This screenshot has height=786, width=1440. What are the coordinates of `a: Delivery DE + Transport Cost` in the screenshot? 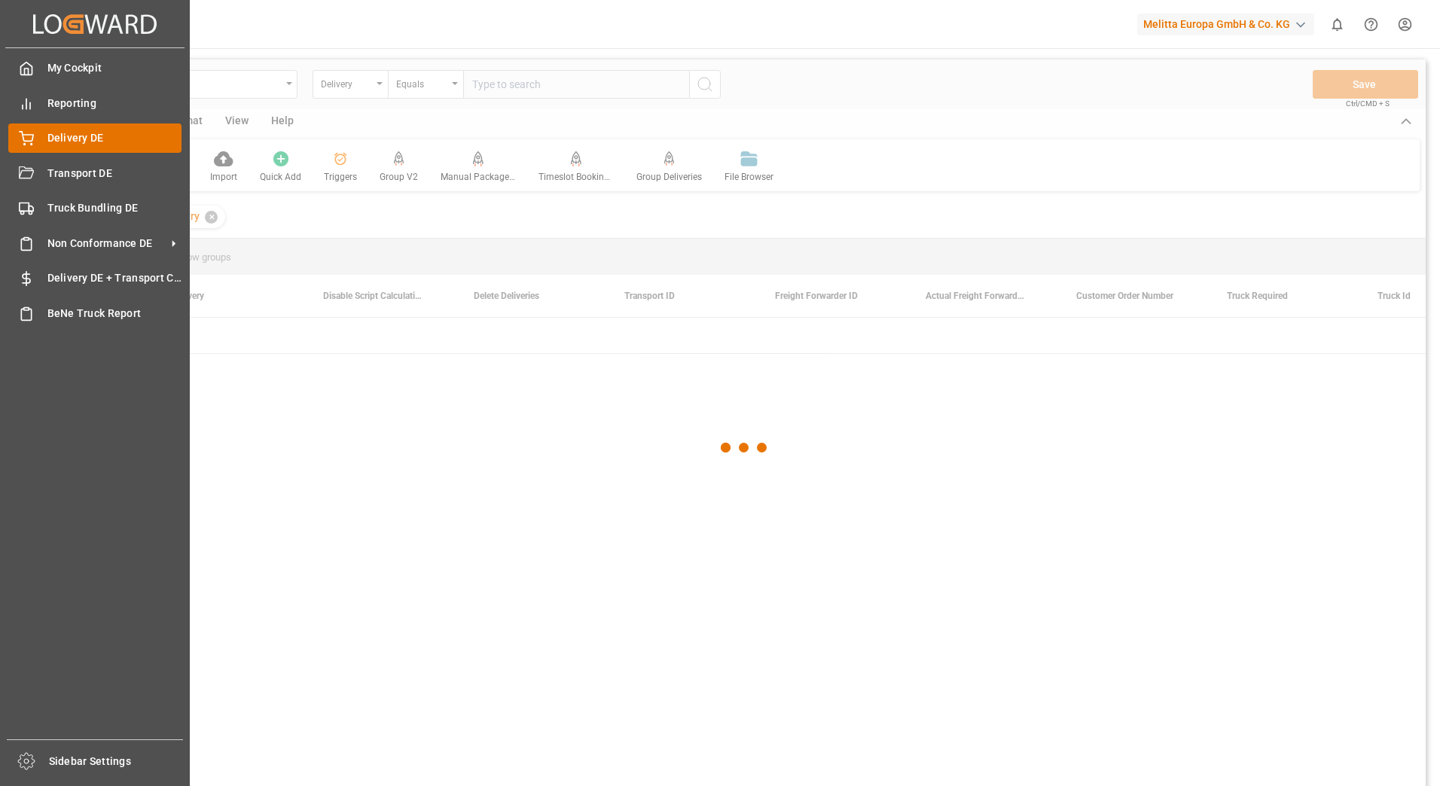 It's located at (95, 278).